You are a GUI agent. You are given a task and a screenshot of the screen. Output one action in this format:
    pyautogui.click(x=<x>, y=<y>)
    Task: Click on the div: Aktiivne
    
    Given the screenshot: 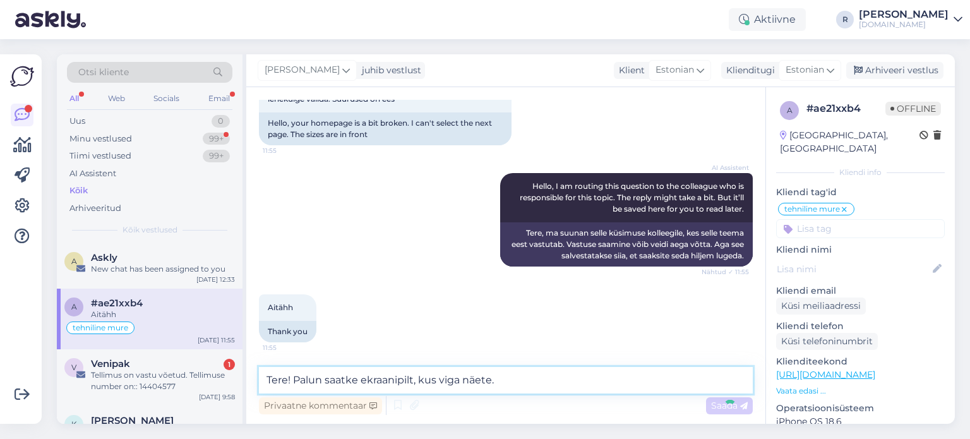 What is the action you would take?
    pyautogui.click(x=768, y=20)
    